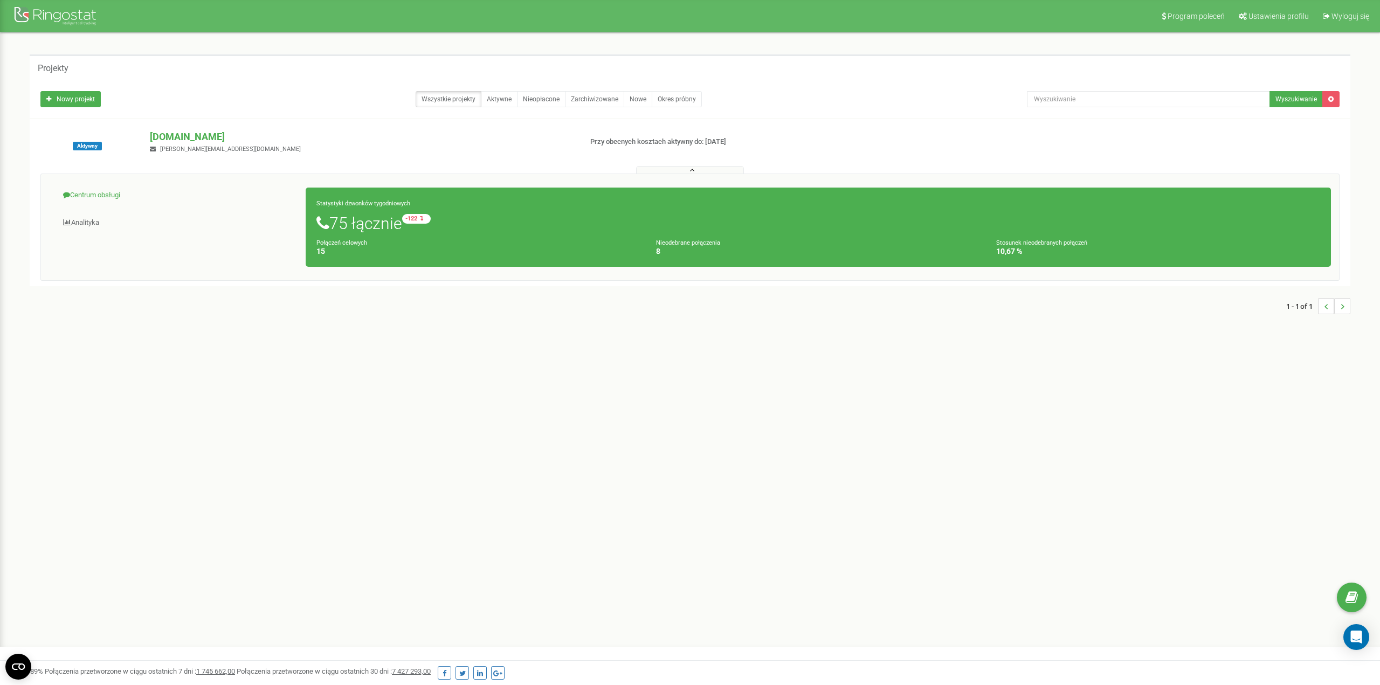  Describe the element at coordinates (541, 99) in the screenshot. I see `a: Nieopłacone` at that location.